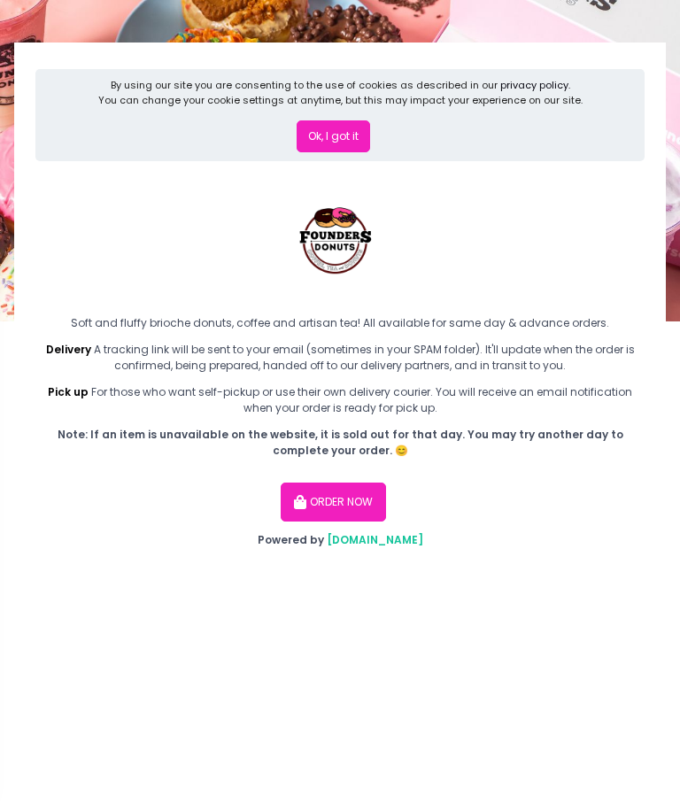  I want to click on div: By using our site you are consenting to the use of cookies as described in our You can change you..., so click(340, 92).